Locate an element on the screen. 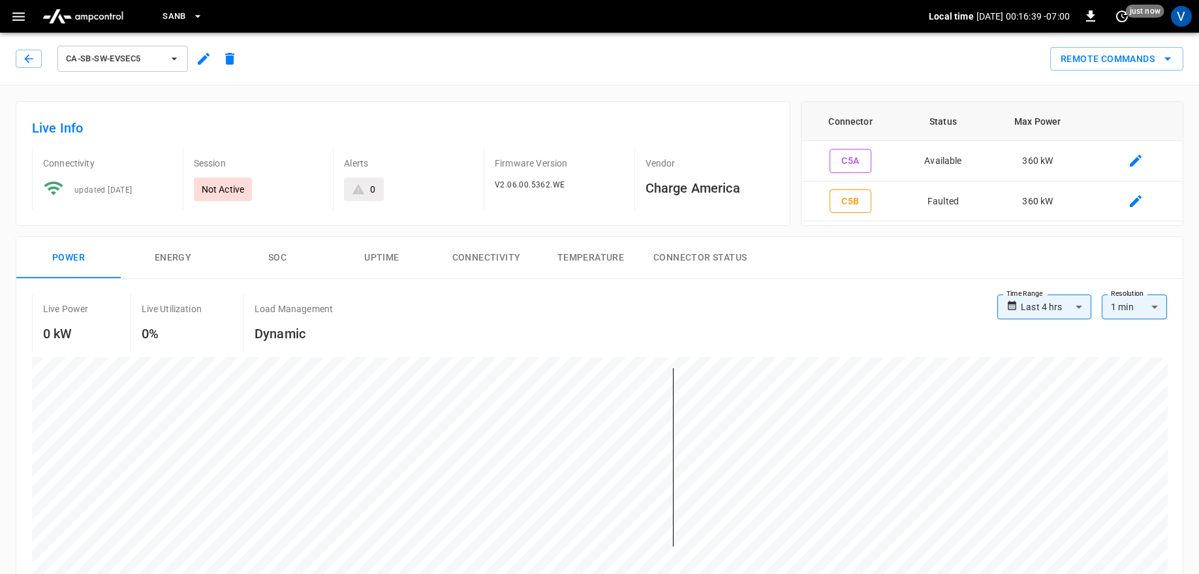  button: Temperature is located at coordinates (591, 258).